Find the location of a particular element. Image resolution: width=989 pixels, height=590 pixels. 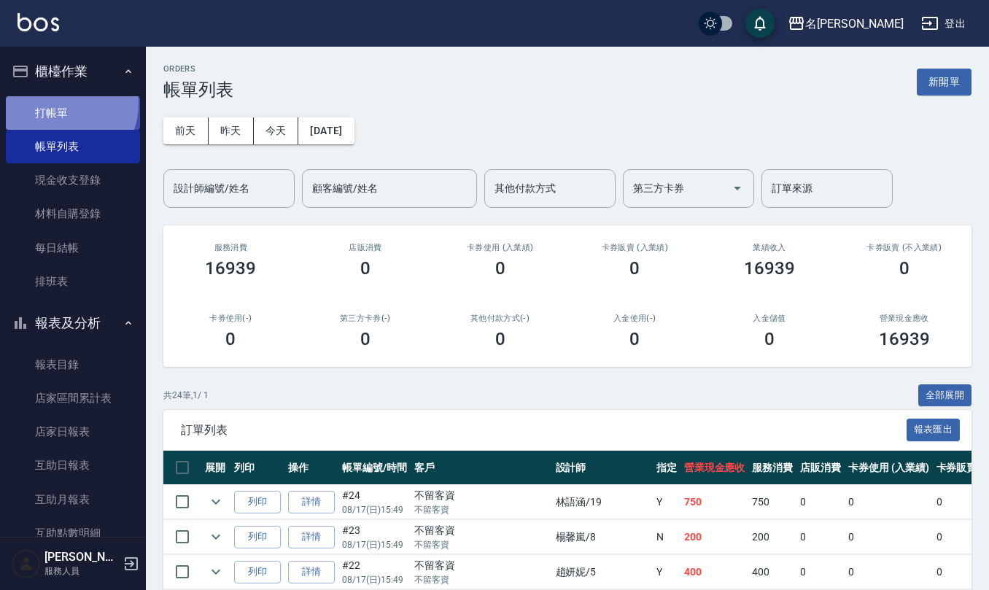

td: #24 is located at coordinates (374, 502).